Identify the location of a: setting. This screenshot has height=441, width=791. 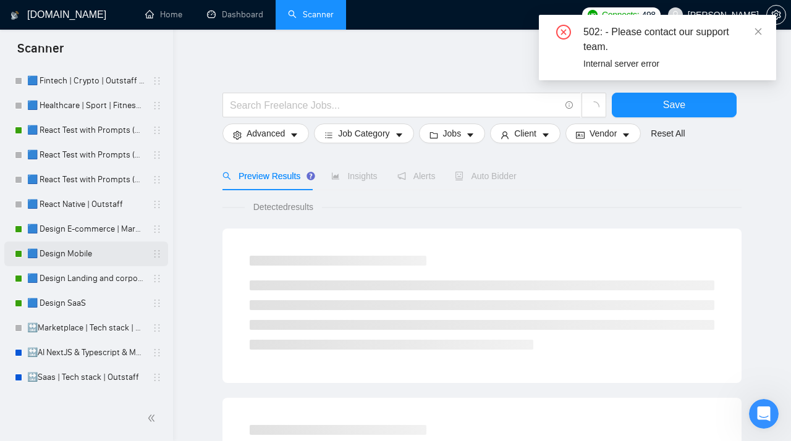
(776, 15).